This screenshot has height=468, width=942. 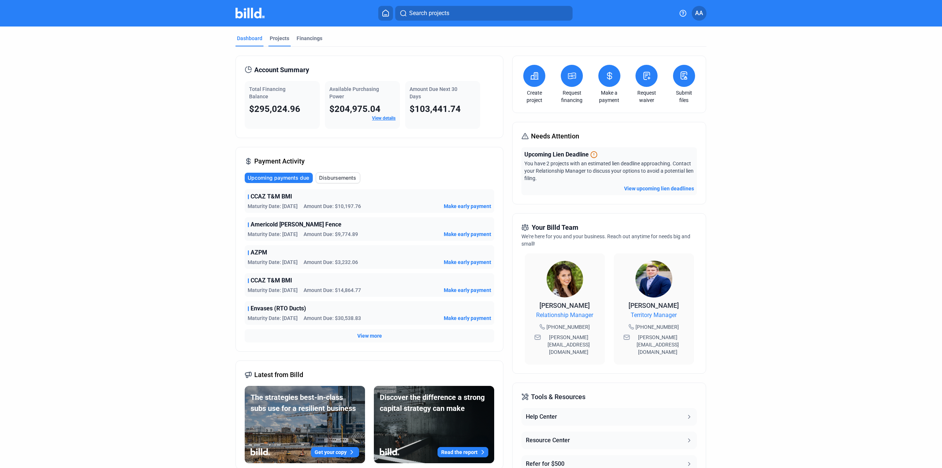 What do you see at coordinates (556, 154) in the screenshot?
I see `span: Upcoming Lien Deadline` at bounding box center [556, 154].